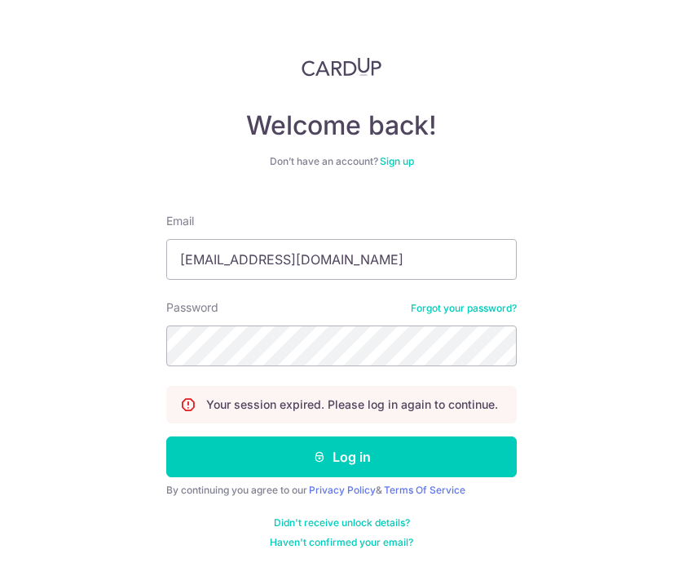 This screenshot has width=683, height=567. I want to click on button: Log in, so click(342, 457).